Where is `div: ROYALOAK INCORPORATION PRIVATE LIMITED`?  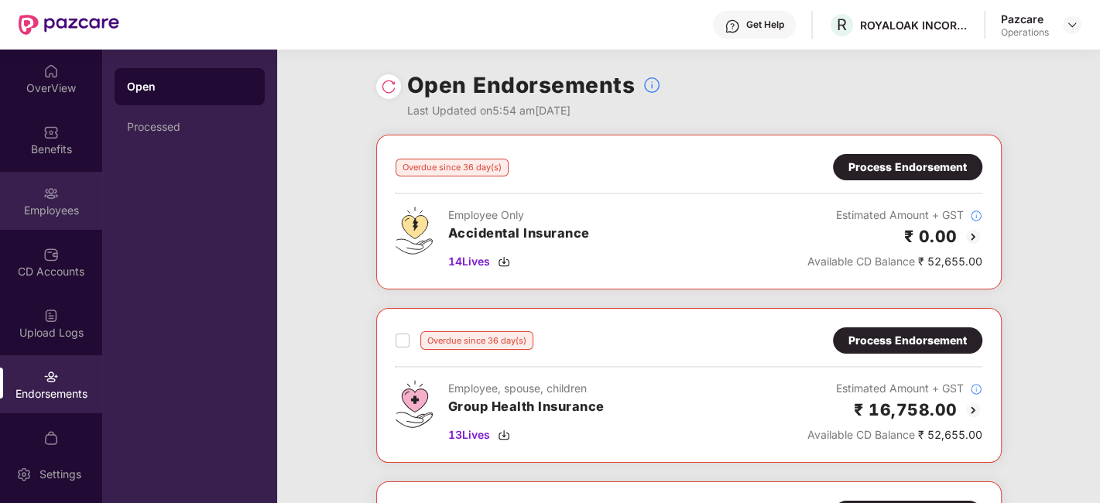
div: ROYALOAK INCORPORATION PRIVATE LIMITED is located at coordinates (914, 25).